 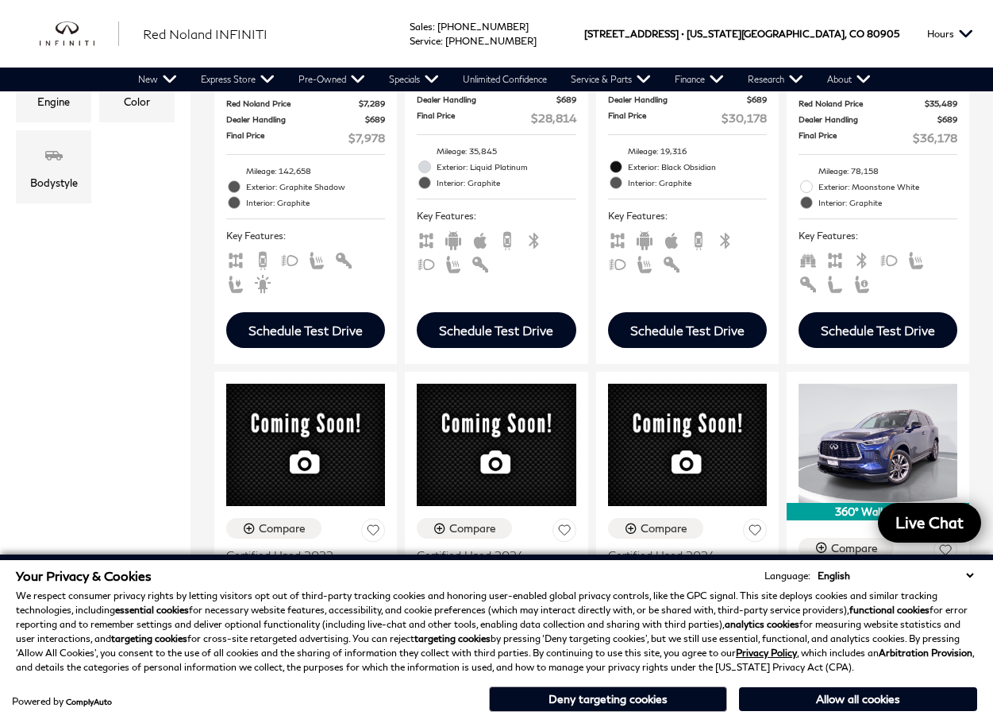 I want to click on li: Mileage: 78,158, so click(x=878, y=171).